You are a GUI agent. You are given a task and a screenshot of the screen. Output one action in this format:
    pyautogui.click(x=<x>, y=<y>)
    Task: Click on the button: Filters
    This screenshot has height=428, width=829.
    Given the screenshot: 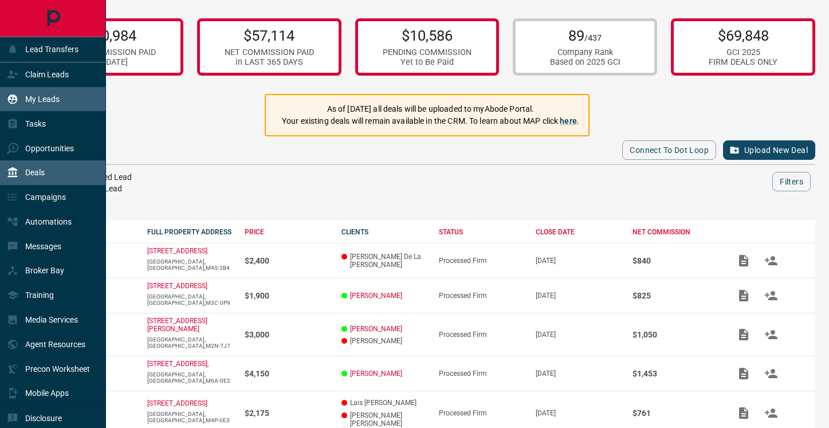 What is the action you would take?
    pyautogui.click(x=791, y=182)
    